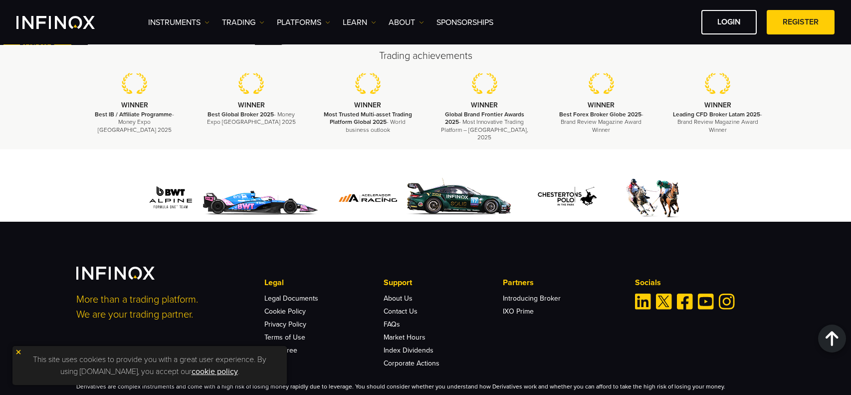 This screenshot has height=395, width=851. What do you see at coordinates (443, 282) in the screenshot?
I see `p: Support` at bounding box center [443, 282].